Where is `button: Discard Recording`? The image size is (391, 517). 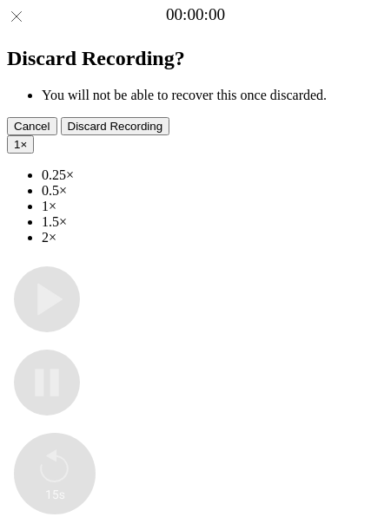 button: Discard Recording is located at coordinates (115, 126).